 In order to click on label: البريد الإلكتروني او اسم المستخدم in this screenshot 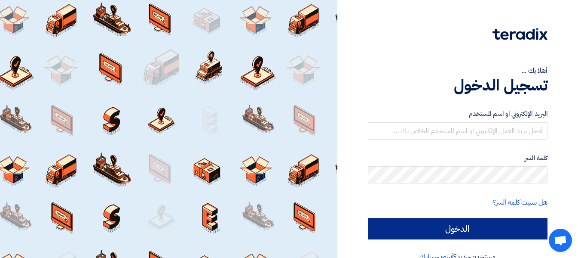, I will do `click(458, 114)`.